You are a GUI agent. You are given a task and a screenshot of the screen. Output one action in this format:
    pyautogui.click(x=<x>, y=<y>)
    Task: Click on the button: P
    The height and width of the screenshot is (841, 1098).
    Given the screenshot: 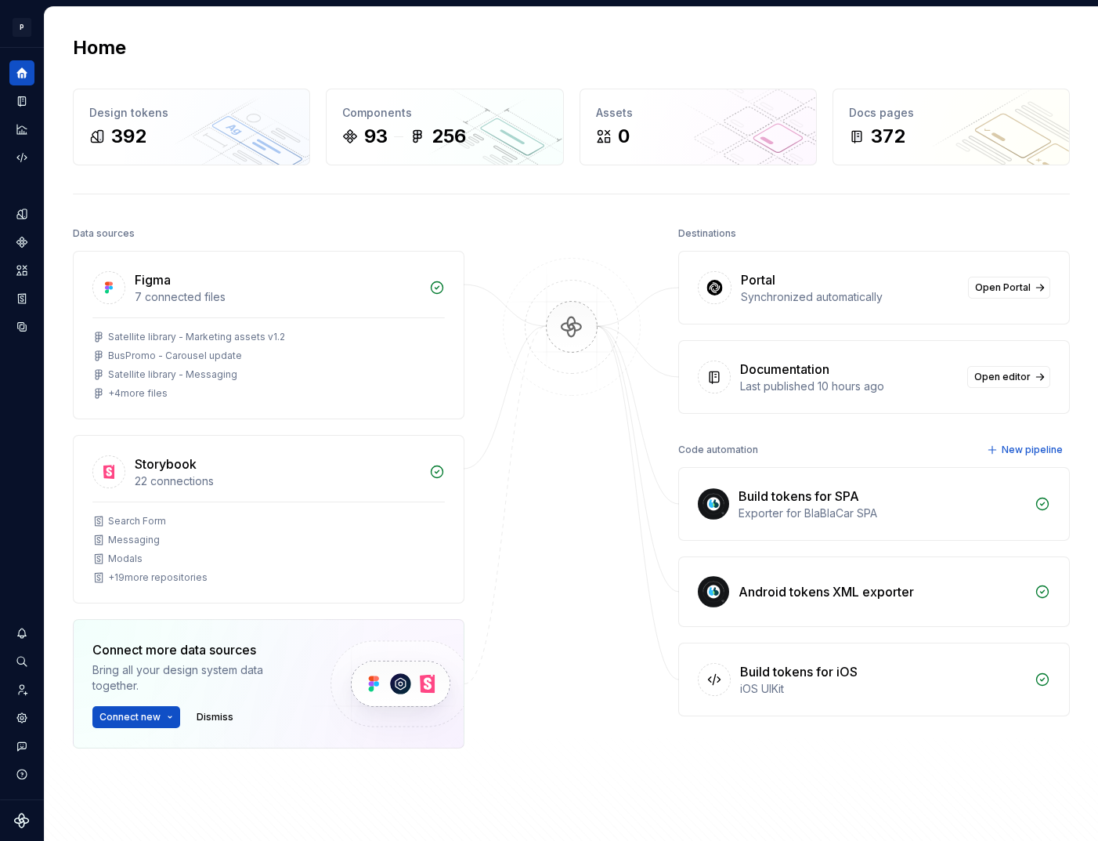 What is the action you would take?
    pyautogui.click(x=22, y=27)
    